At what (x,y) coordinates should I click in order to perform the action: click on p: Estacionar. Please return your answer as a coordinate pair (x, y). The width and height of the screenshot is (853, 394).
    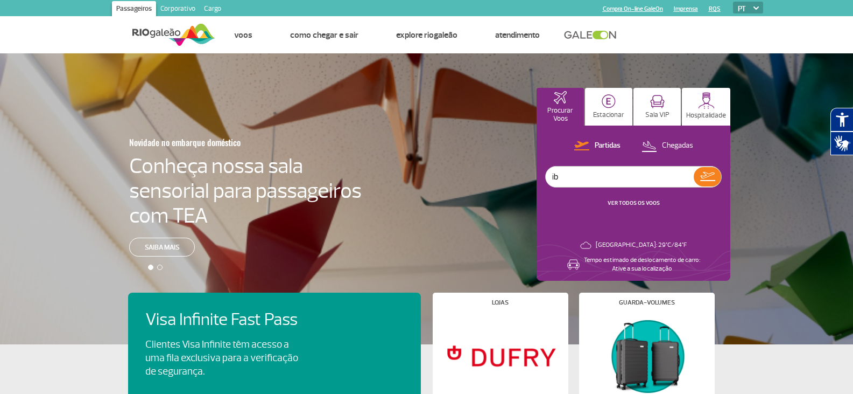
    Looking at the image, I should click on (609, 115).